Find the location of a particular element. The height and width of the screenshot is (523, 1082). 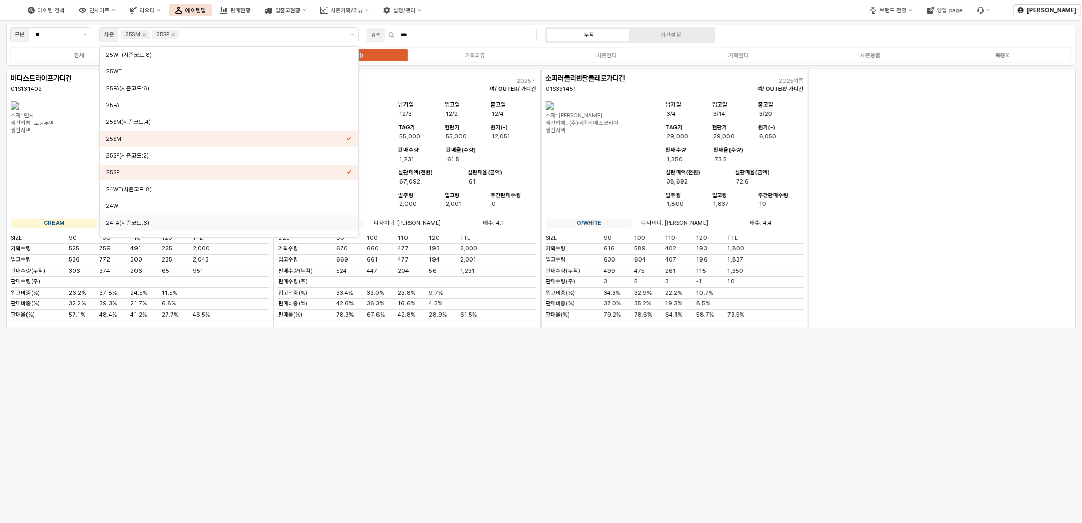

div: 시즌 is located at coordinates (109, 35).